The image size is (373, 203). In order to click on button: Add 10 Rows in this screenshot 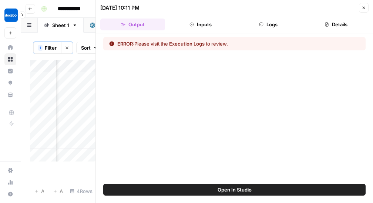, I will do `click(58, 191)`.